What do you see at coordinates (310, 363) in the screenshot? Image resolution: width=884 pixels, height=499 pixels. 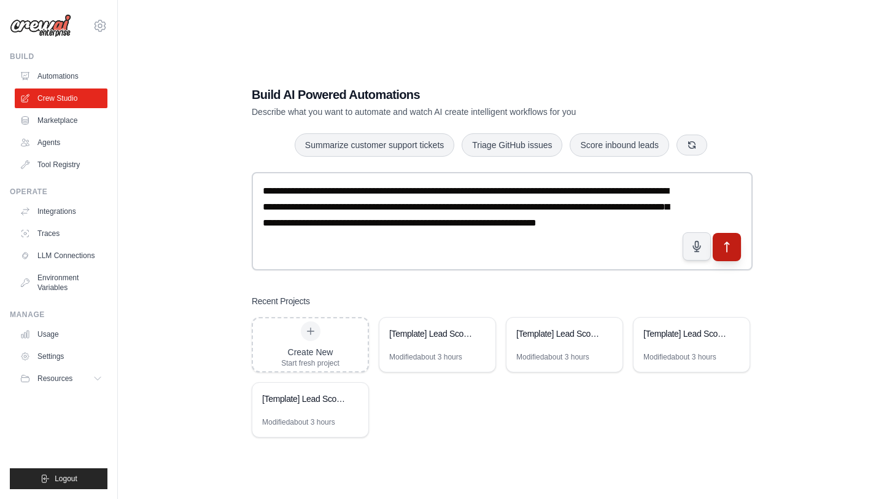 I see `div: Start fresh project` at bounding box center [310, 363].